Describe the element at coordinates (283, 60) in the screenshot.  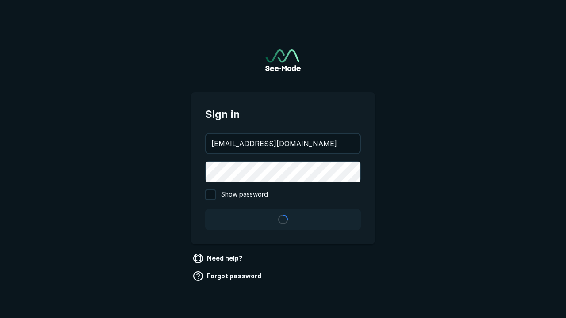
I see `a: Go to sign in` at that location.